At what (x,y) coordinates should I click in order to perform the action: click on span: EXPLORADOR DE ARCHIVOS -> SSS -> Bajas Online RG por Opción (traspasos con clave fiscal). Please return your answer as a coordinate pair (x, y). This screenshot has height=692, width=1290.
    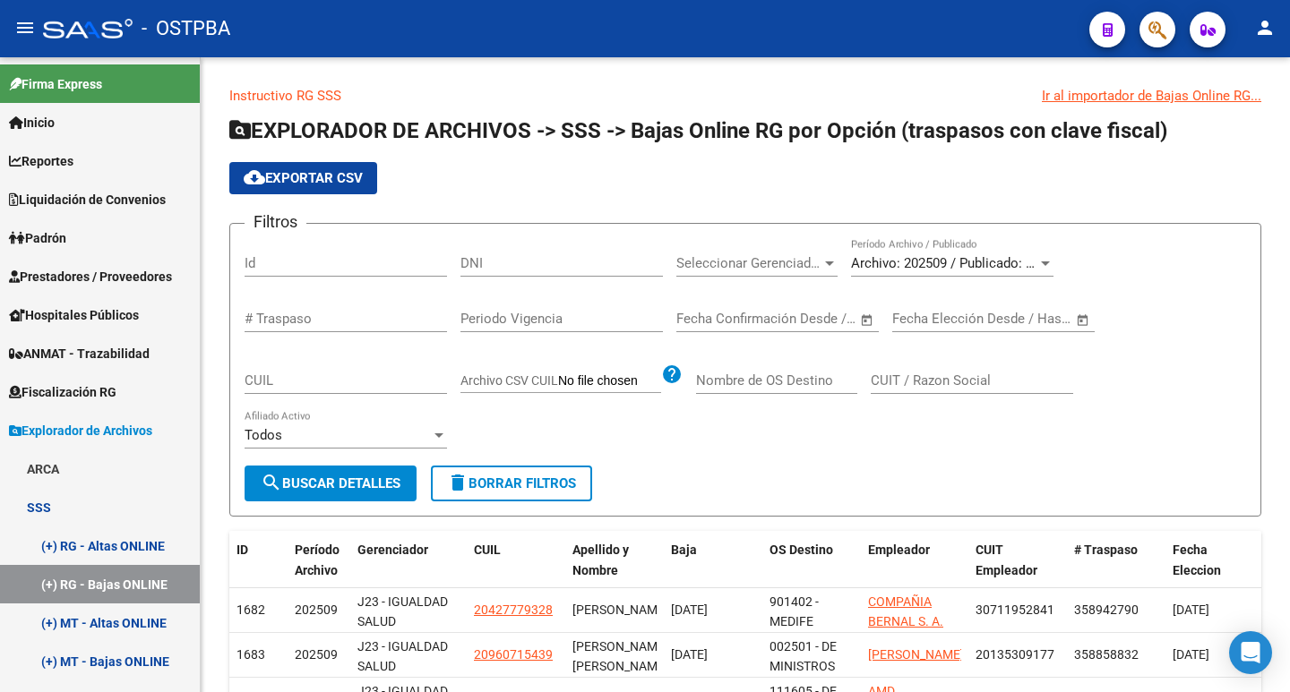
    Looking at the image, I should click on (698, 131).